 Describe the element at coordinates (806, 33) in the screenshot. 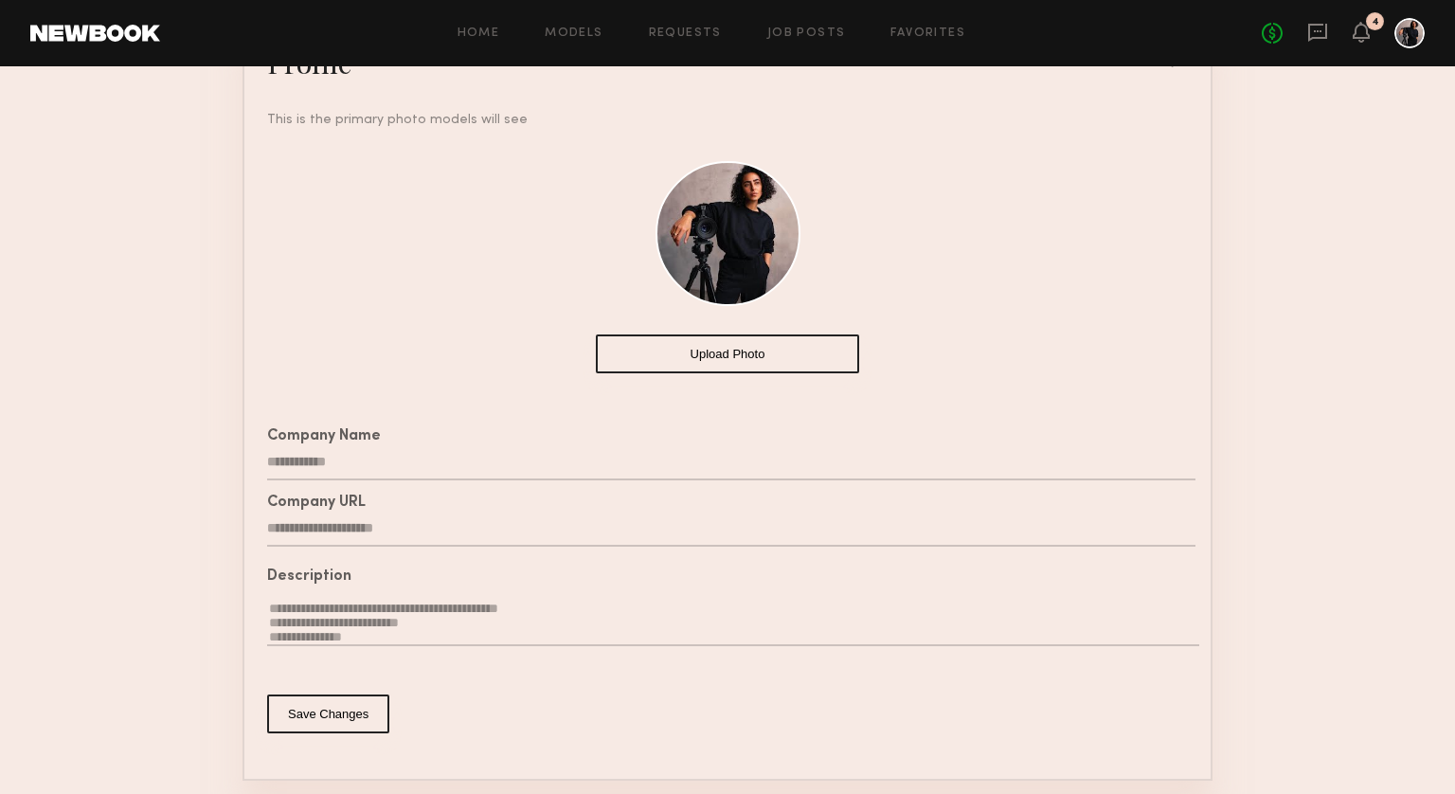

I see `a: Job Posts` at that location.